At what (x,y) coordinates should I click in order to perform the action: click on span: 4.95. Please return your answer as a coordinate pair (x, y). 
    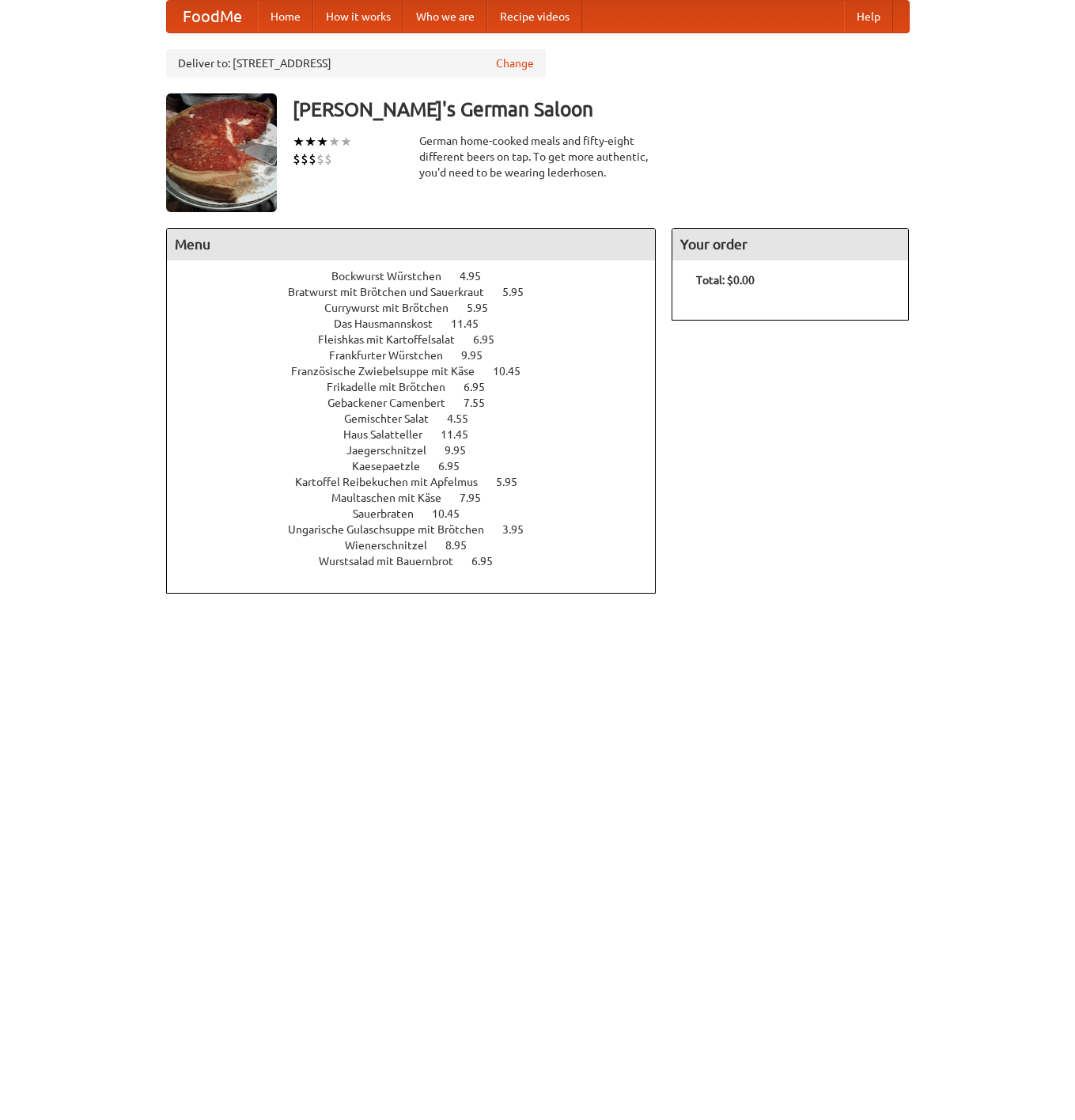
    Looking at the image, I should click on (478, 276).